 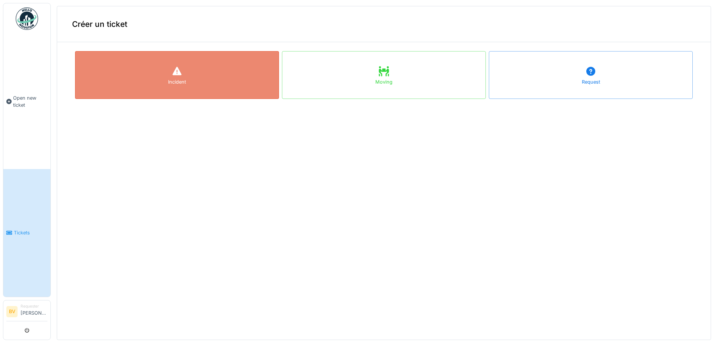 I want to click on a: Tickets, so click(x=27, y=233).